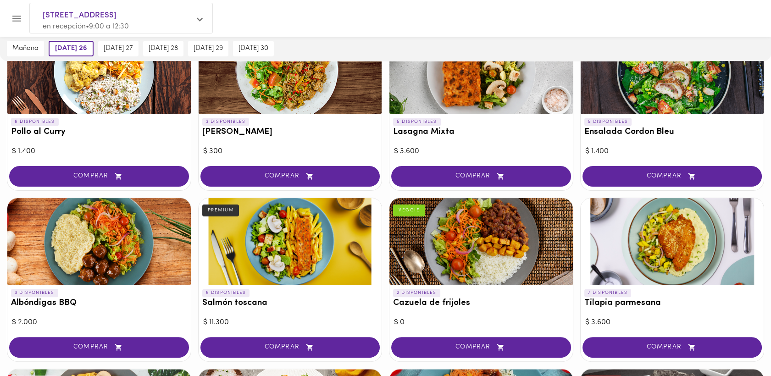  What do you see at coordinates (290, 151) in the screenshot?
I see `div: $ 300` at bounding box center [290, 151].